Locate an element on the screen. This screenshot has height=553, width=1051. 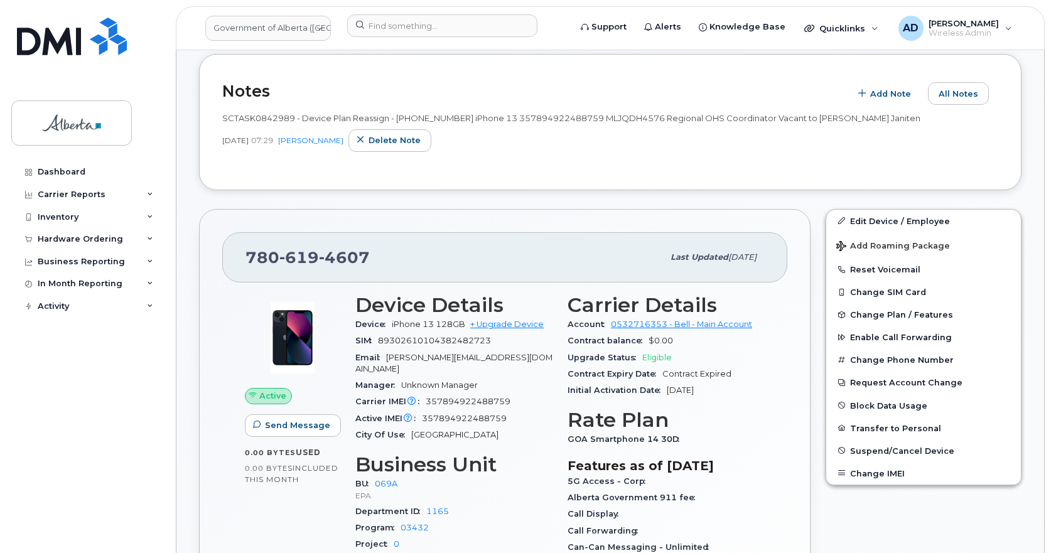
button: Delete note is located at coordinates (390, 141).